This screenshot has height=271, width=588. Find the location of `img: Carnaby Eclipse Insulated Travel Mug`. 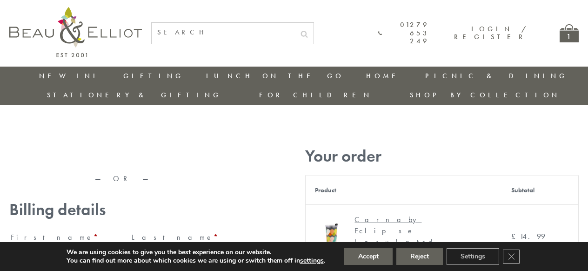

img: Carnaby Eclipse Insulated Travel Mug is located at coordinates (332, 234).